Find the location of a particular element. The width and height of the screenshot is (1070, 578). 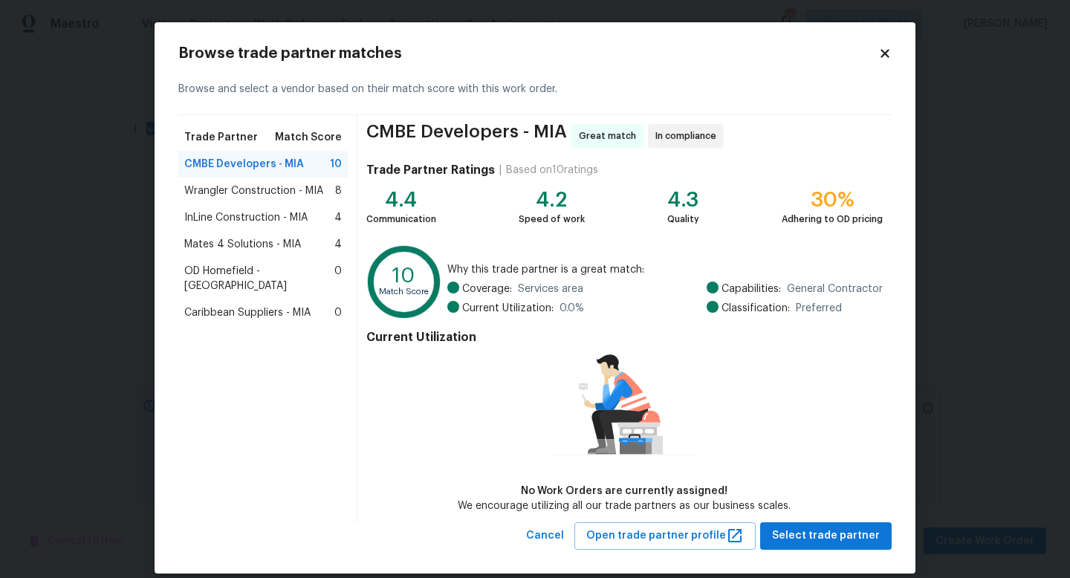

span: Classification: is located at coordinates (756, 308).